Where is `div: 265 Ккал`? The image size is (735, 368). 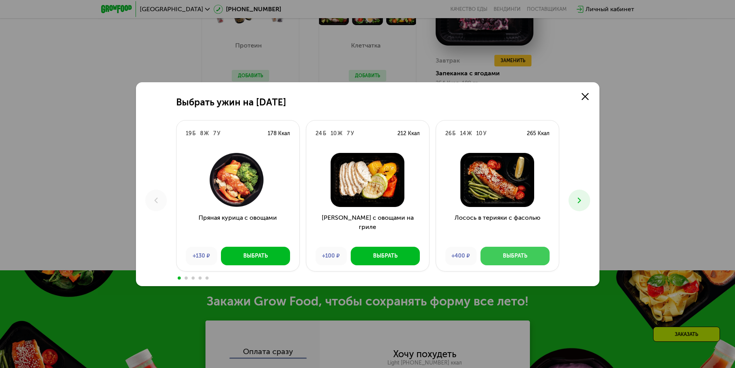 div: 265 Ккал is located at coordinates (538, 134).